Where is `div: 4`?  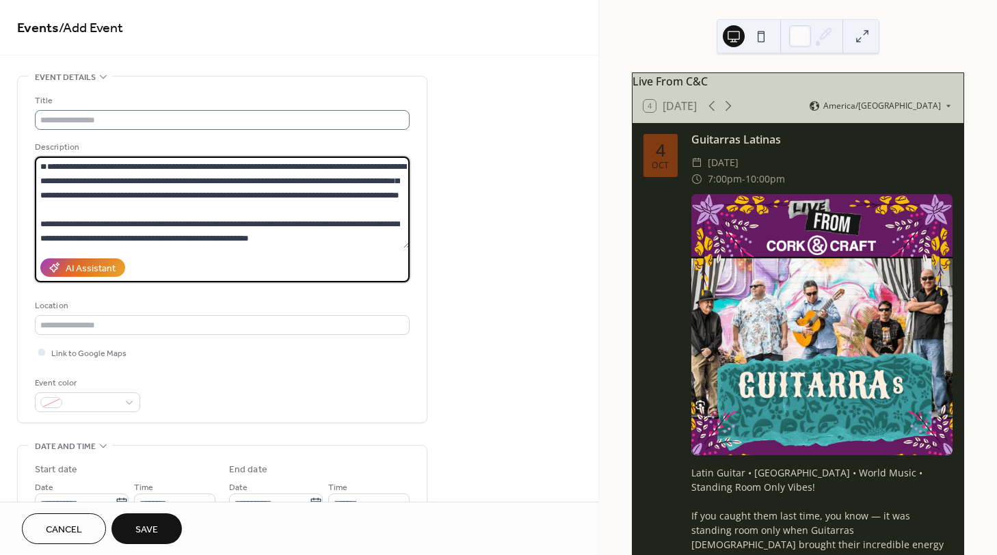 div: 4 is located at coordinates (661, 150).